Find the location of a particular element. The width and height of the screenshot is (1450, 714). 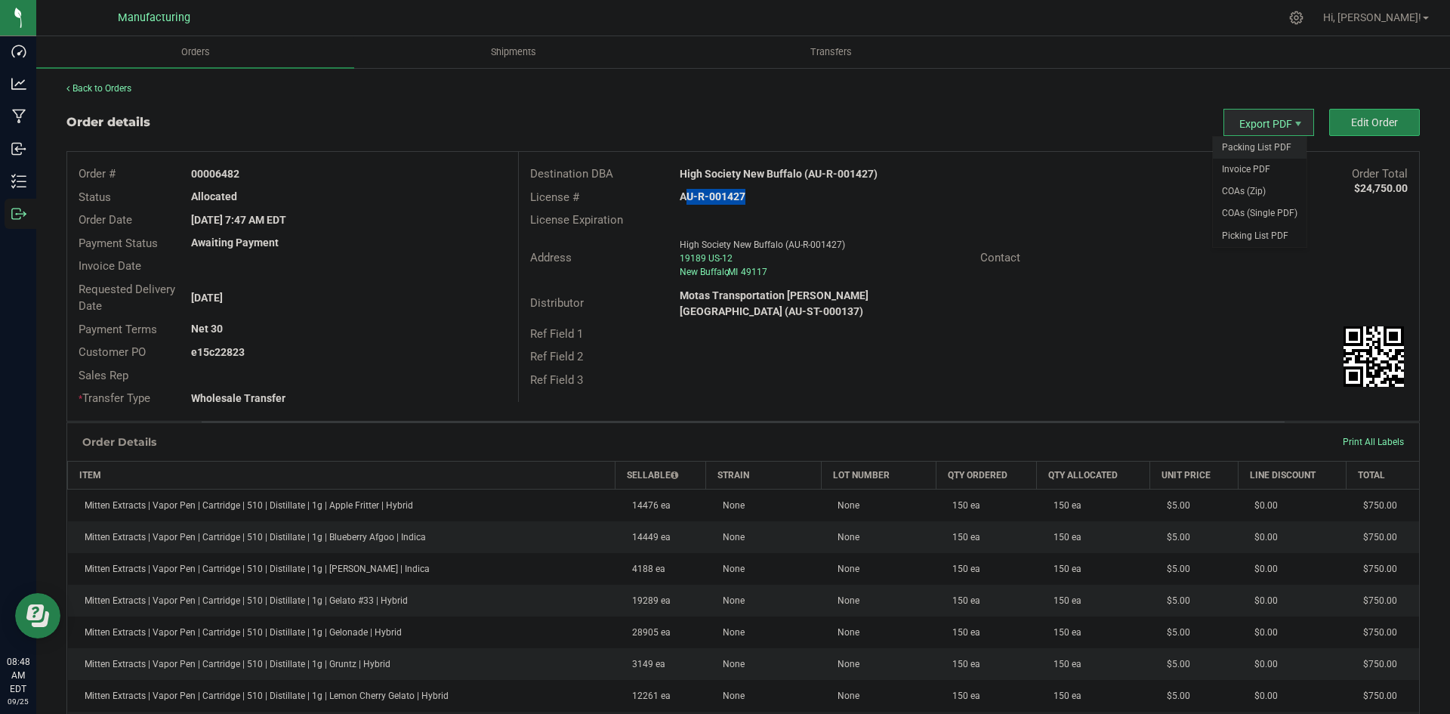

span: Ref Field 3 is located at coordinates (556, 380).